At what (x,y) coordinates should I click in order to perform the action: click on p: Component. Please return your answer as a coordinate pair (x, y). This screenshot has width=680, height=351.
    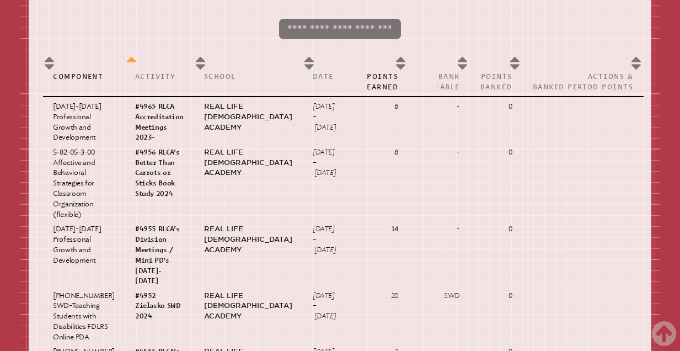
    Looking at the image, I should click on (84, 77).